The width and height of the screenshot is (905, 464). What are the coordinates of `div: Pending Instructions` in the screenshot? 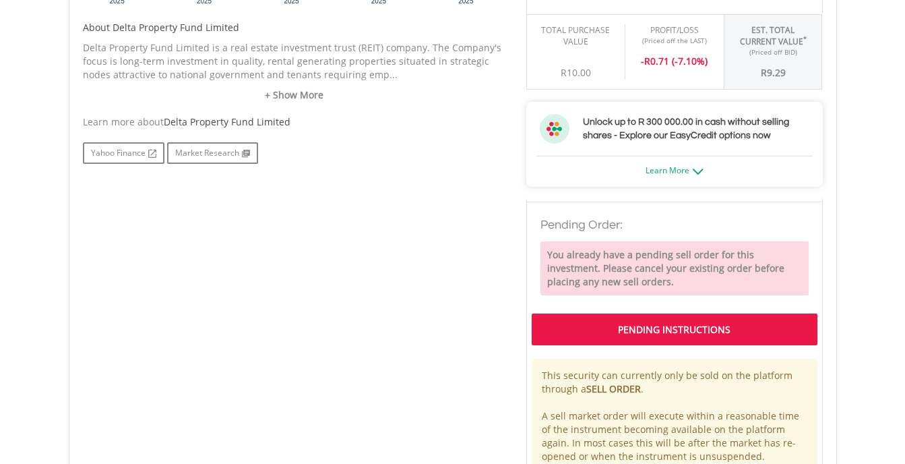 It's located at (675, 329).